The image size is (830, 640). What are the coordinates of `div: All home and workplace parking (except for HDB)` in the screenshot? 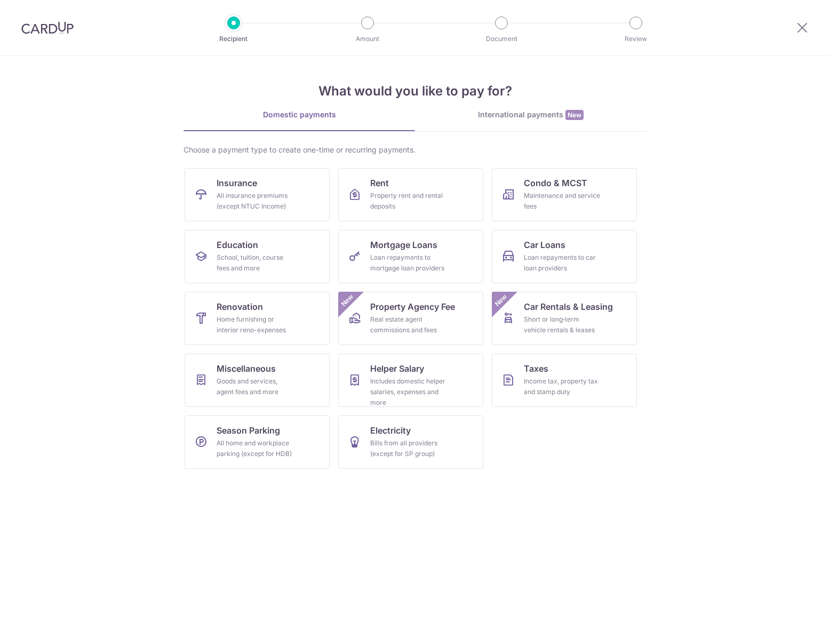 It's located at (255, 448).